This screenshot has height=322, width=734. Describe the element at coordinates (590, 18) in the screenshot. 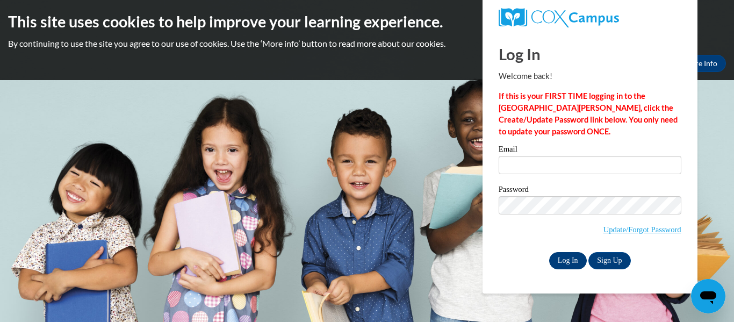

I see `a: COX Campus` at that location.